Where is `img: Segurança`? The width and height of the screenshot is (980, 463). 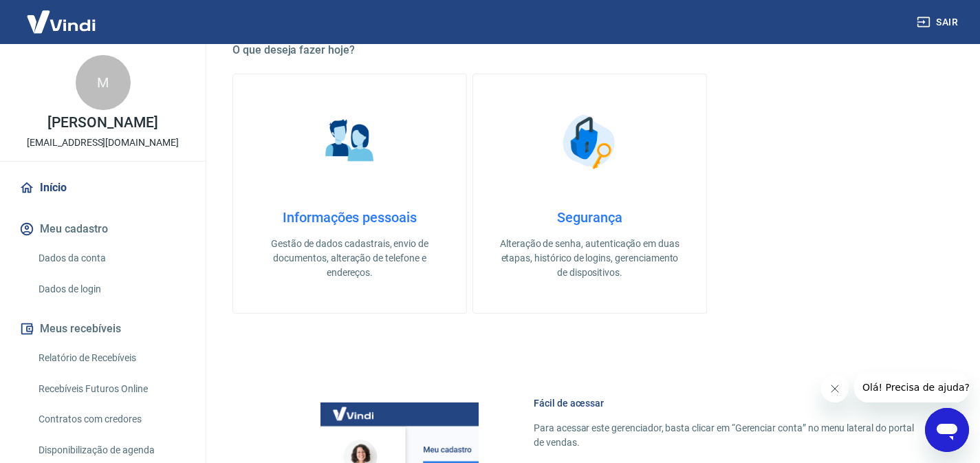 img: Segurança is located at coordinates (590, 142).